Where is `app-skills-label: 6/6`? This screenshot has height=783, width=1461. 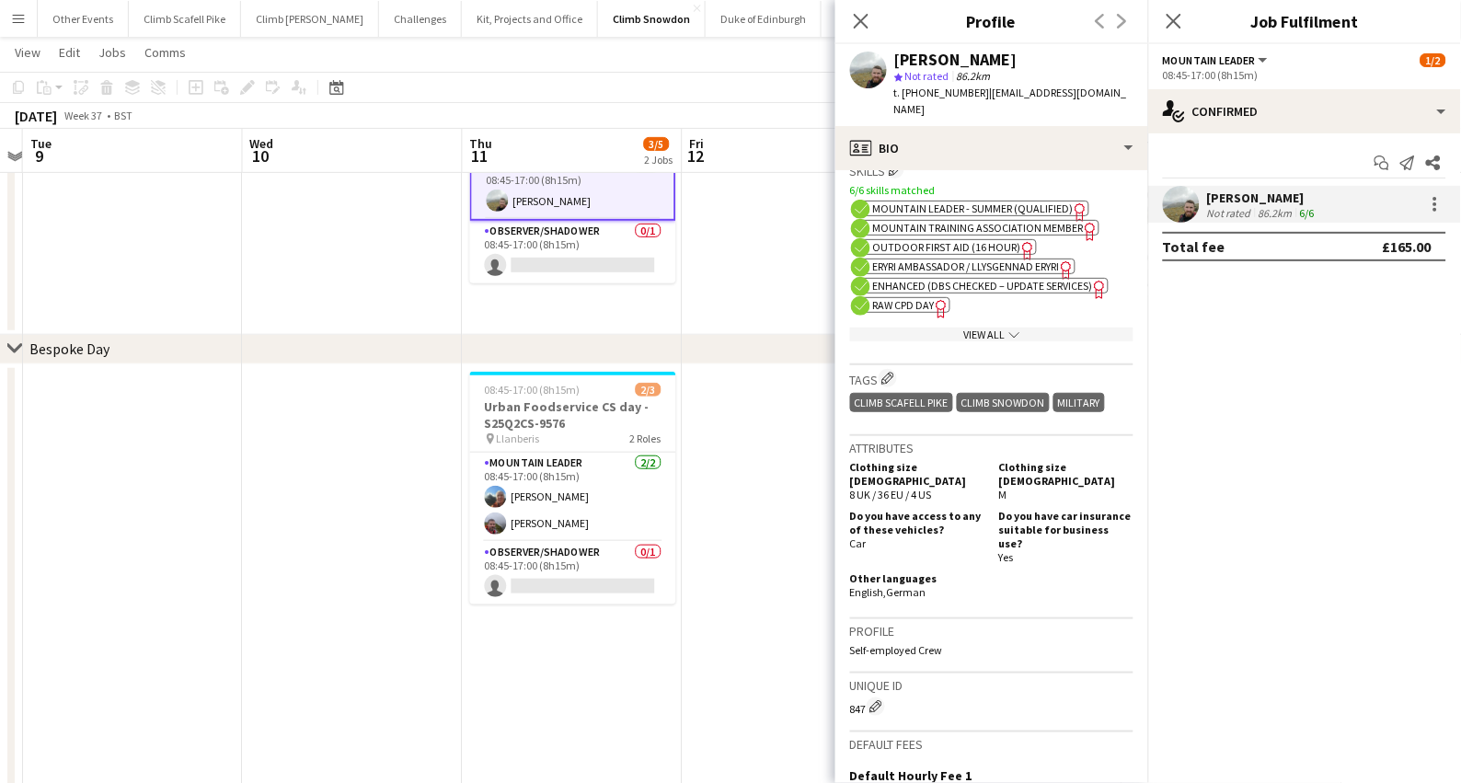 app-skills-label: 6/6 is located at coordinates (1307, 212).